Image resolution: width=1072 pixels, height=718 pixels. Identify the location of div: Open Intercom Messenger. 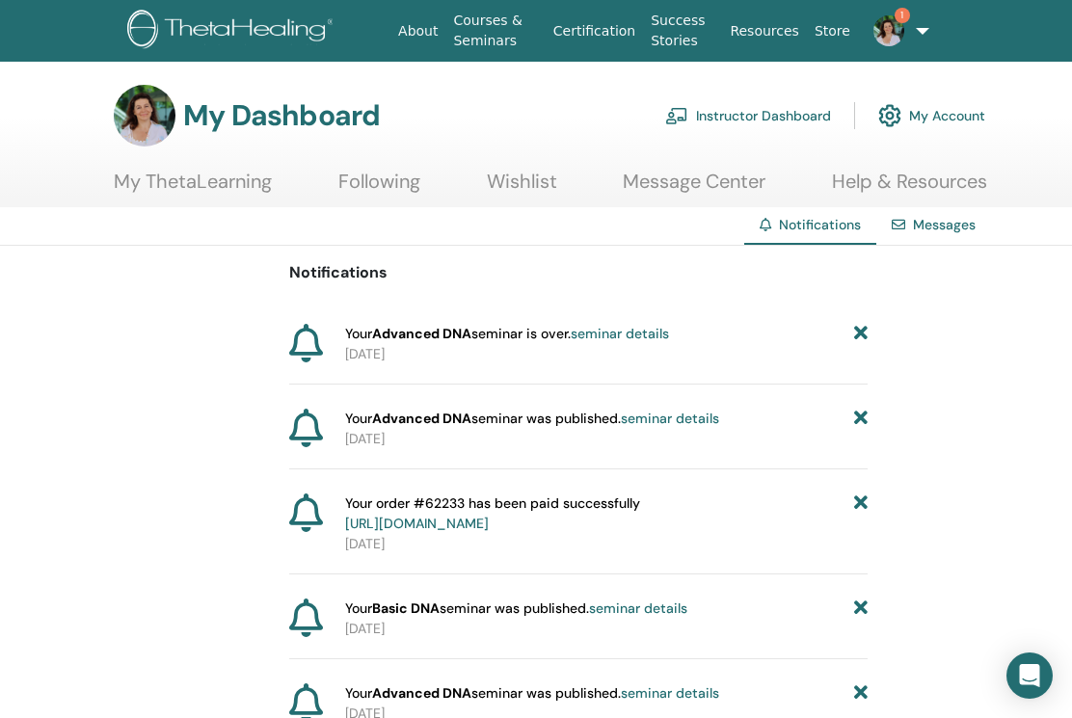
(1029, 676).